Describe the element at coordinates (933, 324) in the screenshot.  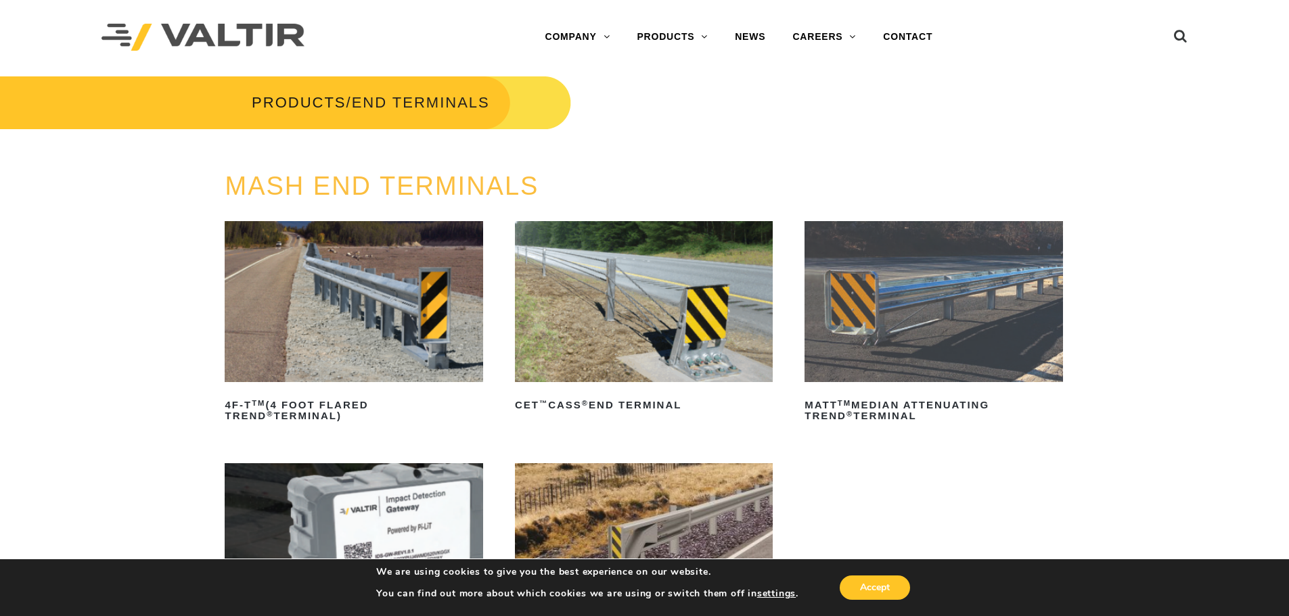
I see `a: MATTTMMedian Attenuating TREND®Terminal` at that location.